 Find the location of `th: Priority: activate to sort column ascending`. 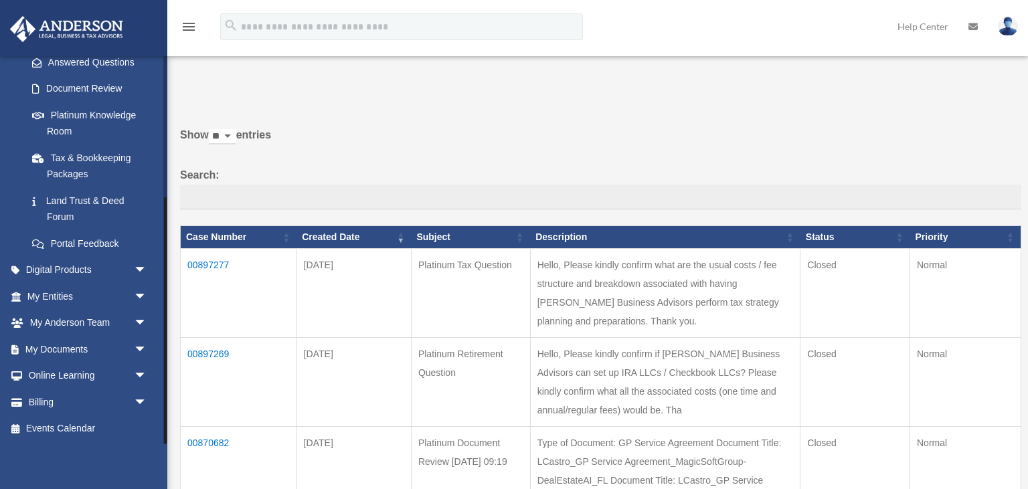

th: Priority: activate to sort column ascending is located at coordinates (965, 238).